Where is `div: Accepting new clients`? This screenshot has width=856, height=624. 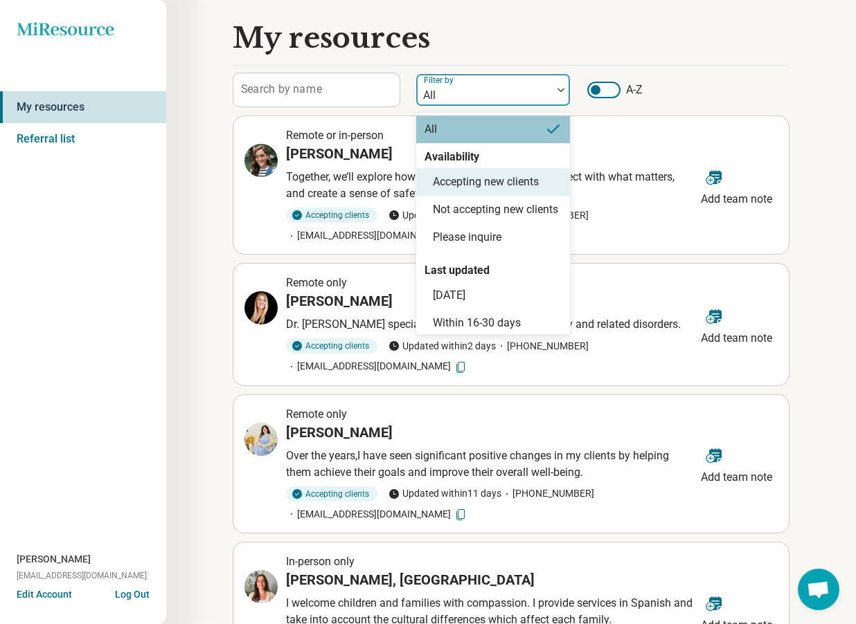
div: Accepting new clients is located at coordinates (485, 182).